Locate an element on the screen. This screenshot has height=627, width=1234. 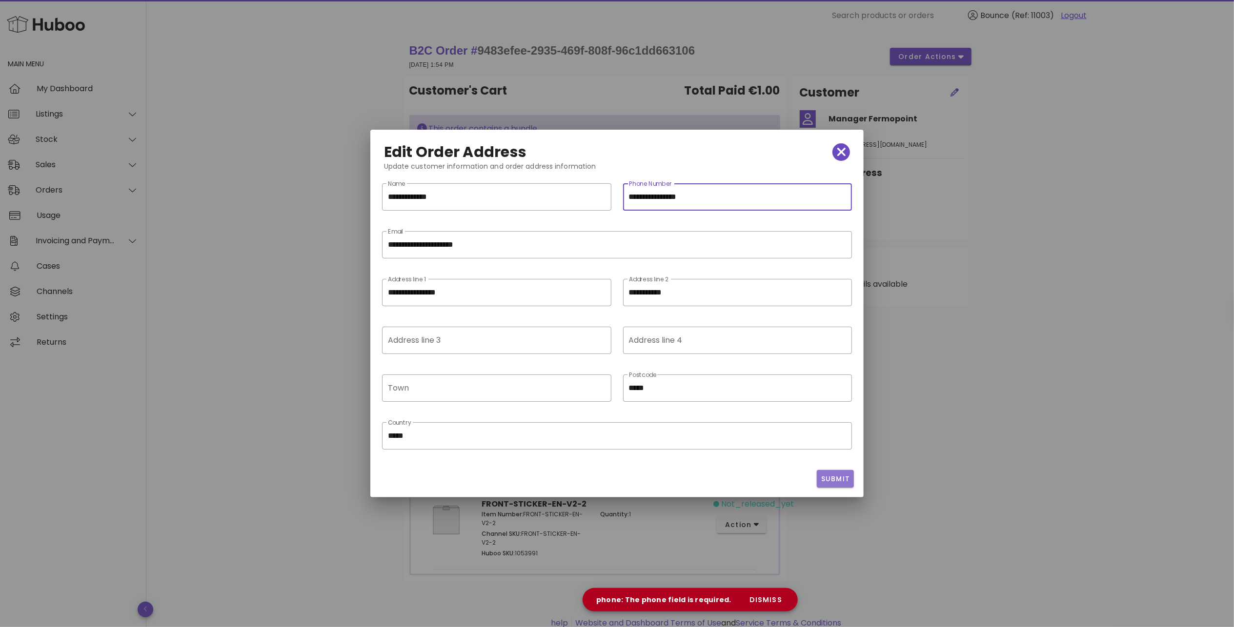
div: Update customer information and order address information is located at coordinates (617, 170).